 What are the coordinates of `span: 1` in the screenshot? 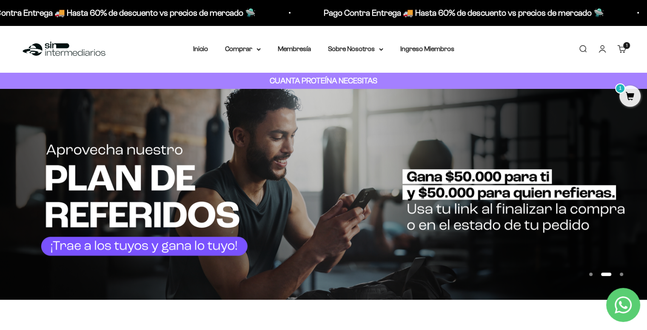 It's located at (627, 46).